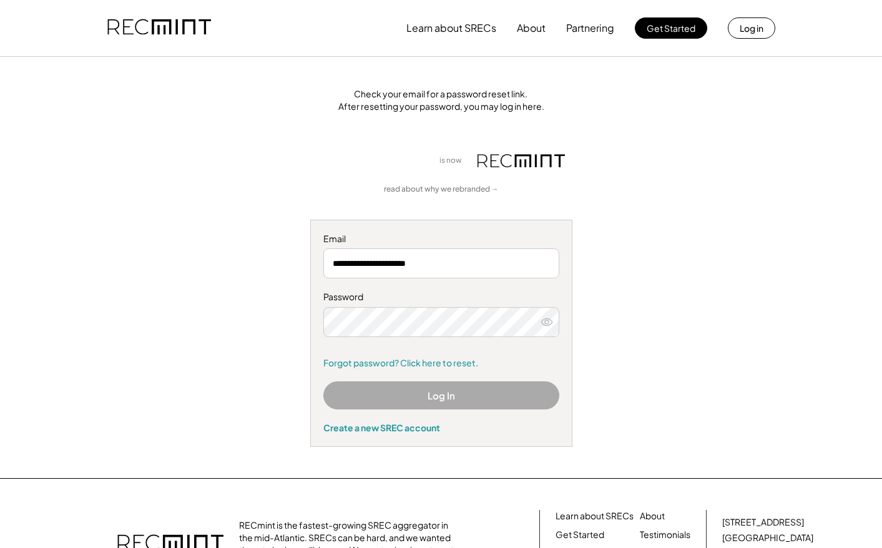 The image size is (882, 548). What do you see at coordinates (652, 516) in the screenshot?
I see `a: About` at bounding box center [652, 516].